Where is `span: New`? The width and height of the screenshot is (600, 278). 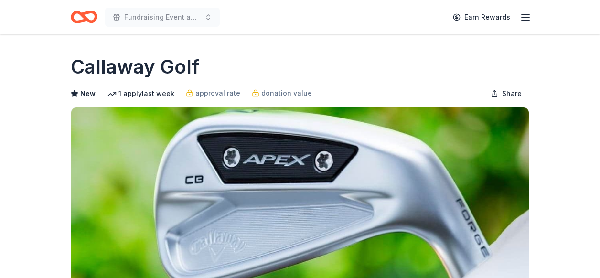 span: New is located at coordinates (88, 94).